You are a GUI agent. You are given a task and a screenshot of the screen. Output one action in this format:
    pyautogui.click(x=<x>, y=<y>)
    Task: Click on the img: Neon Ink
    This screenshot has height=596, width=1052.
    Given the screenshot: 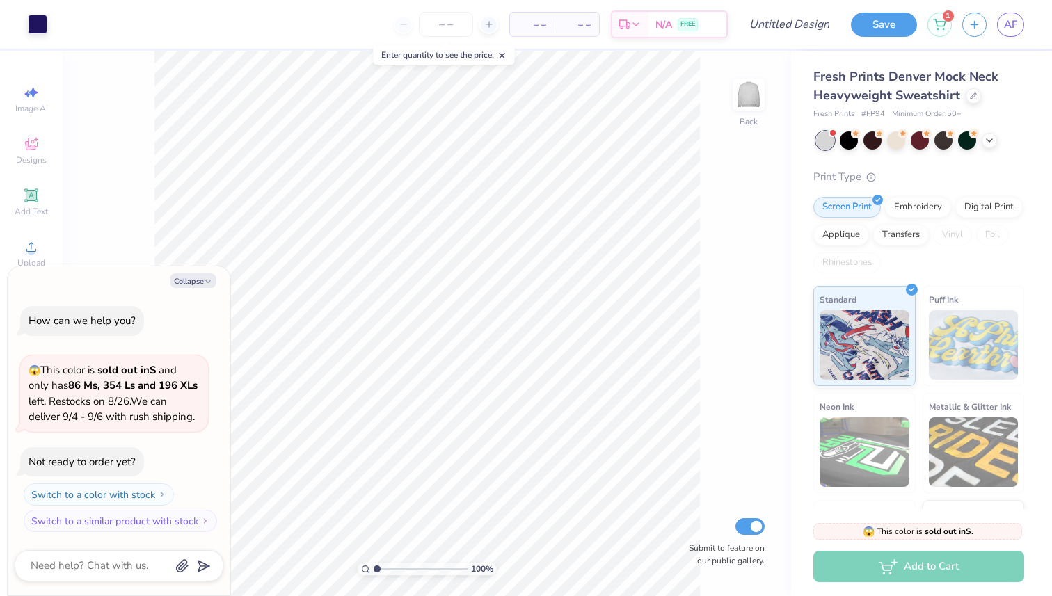 What is the action you would take?
    pyautogui.click(x=864, y=452)
    